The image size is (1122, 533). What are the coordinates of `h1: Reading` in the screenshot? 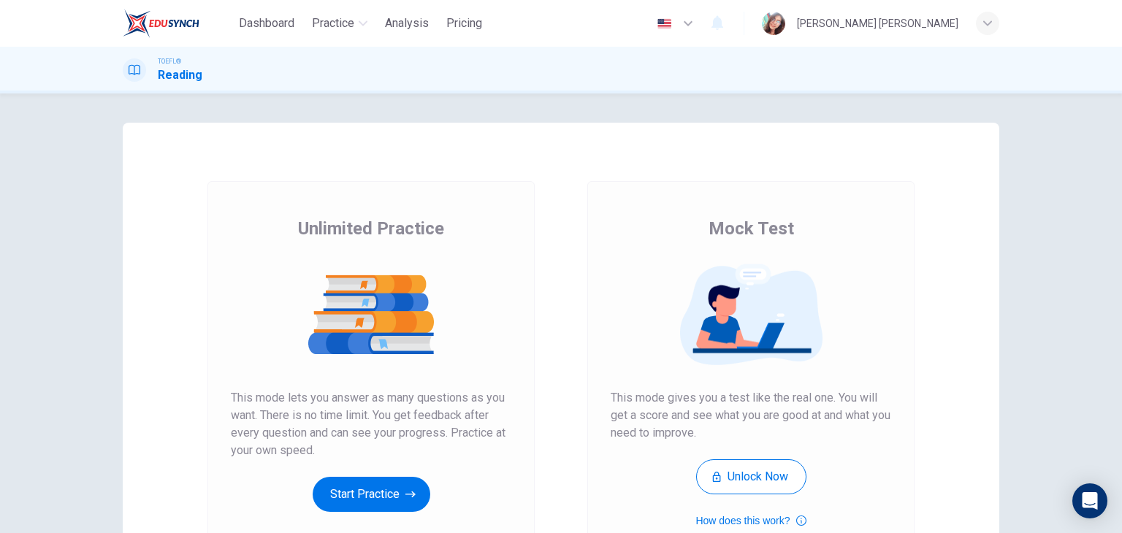 It's located at (180, 75).